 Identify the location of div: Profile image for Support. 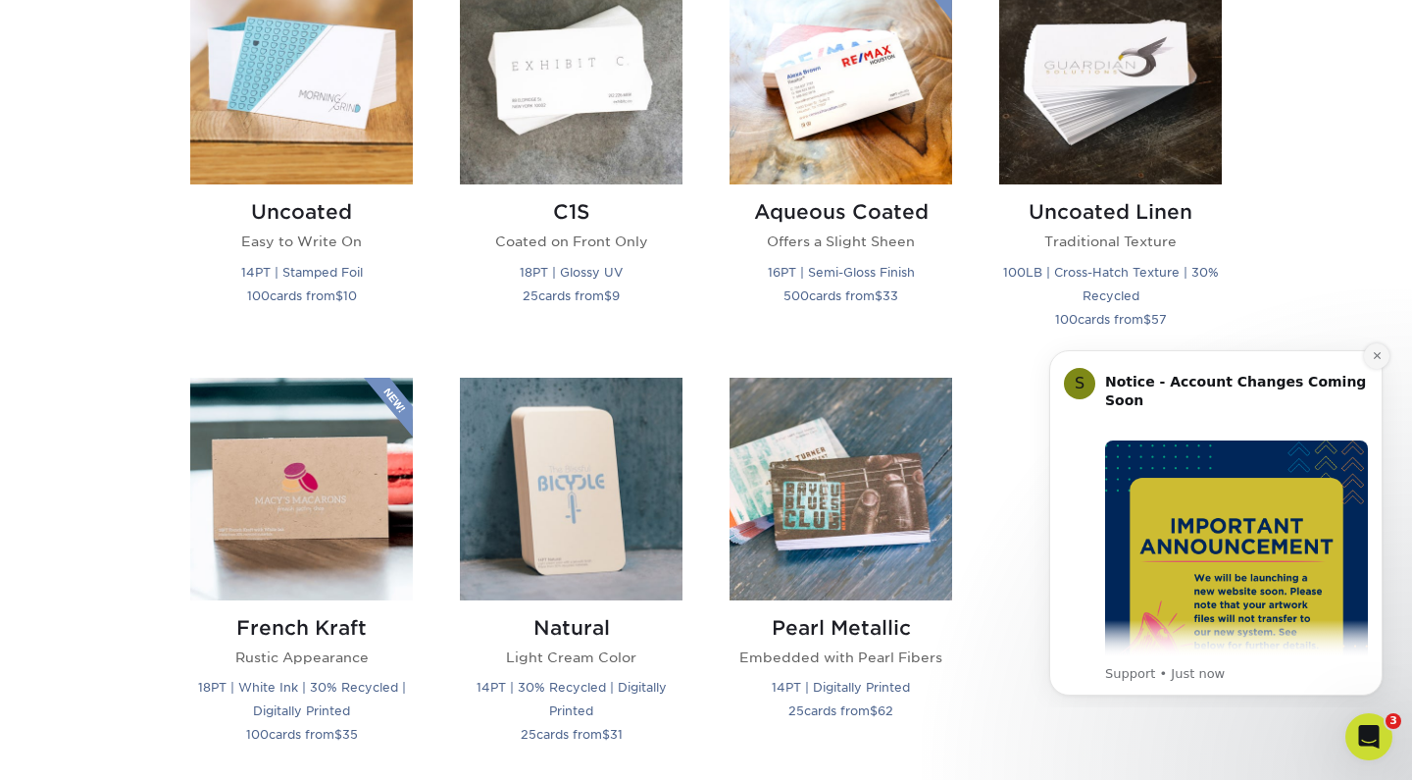
(60, 51).